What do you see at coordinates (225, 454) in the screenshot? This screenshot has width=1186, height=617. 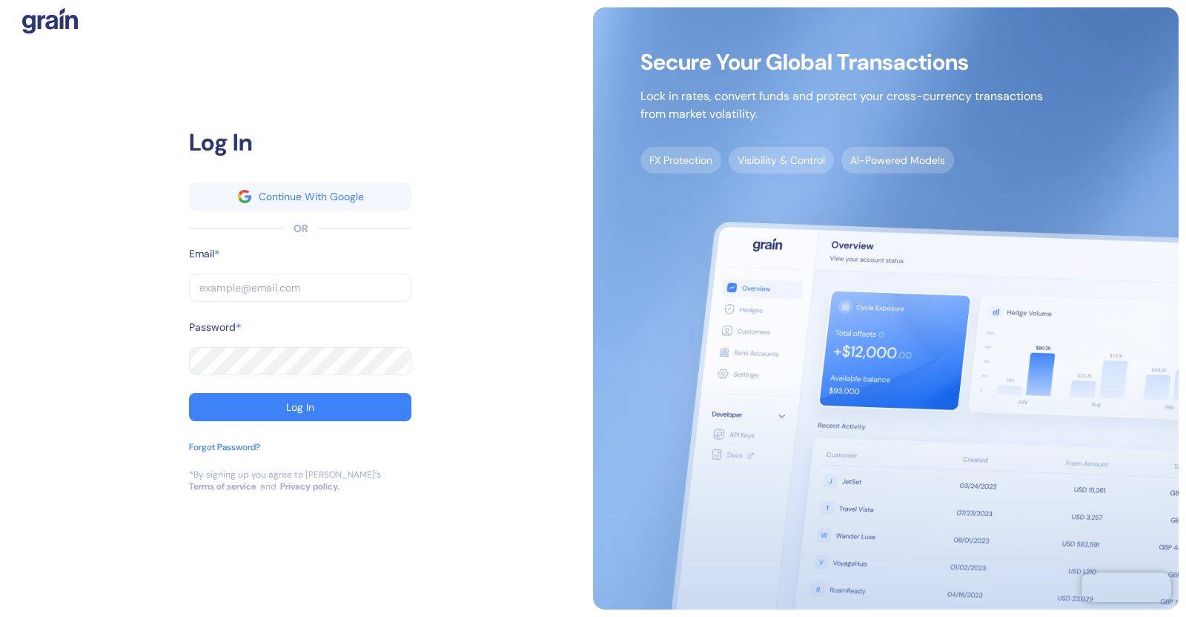 I see `button: Forgot Password?` at bounding box center [225, 454].